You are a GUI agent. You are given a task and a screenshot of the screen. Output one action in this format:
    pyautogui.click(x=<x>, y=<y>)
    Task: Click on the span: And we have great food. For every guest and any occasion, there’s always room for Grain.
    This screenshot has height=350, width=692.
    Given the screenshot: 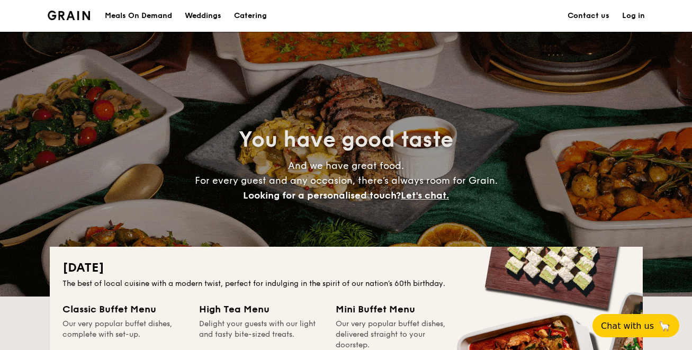 What is the action you would take?
    pyautogui.click(x=346, y=180)
    